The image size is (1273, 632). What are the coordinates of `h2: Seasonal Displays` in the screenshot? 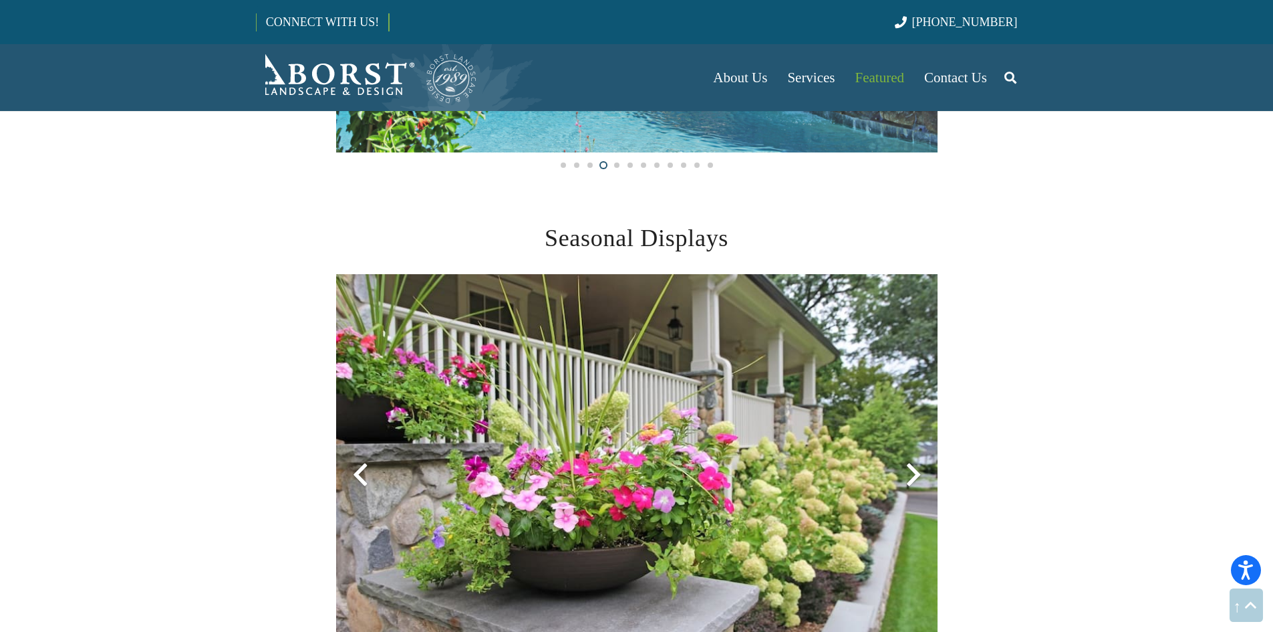 It's located at (637, 238).